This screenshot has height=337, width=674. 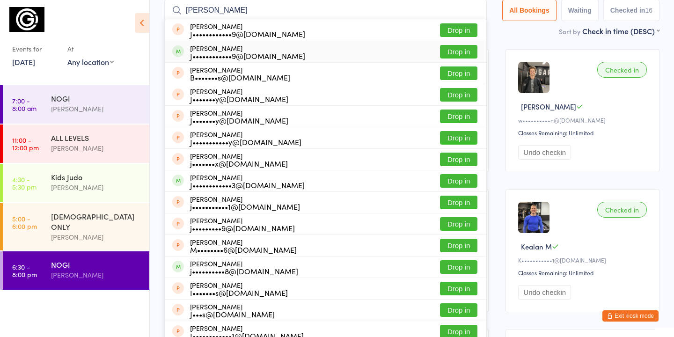 I want to click on img: image1751270177.png, so click(x=533, y=217).